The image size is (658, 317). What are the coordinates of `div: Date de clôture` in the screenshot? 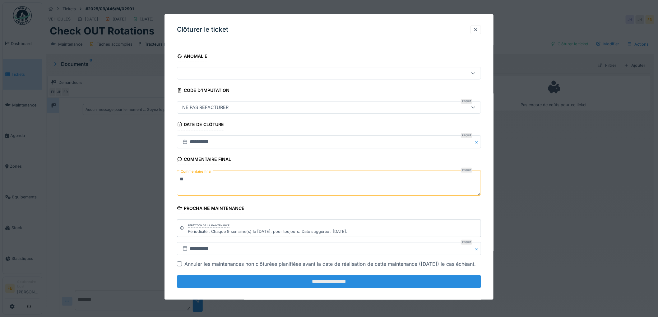 It's located at (200, 125).